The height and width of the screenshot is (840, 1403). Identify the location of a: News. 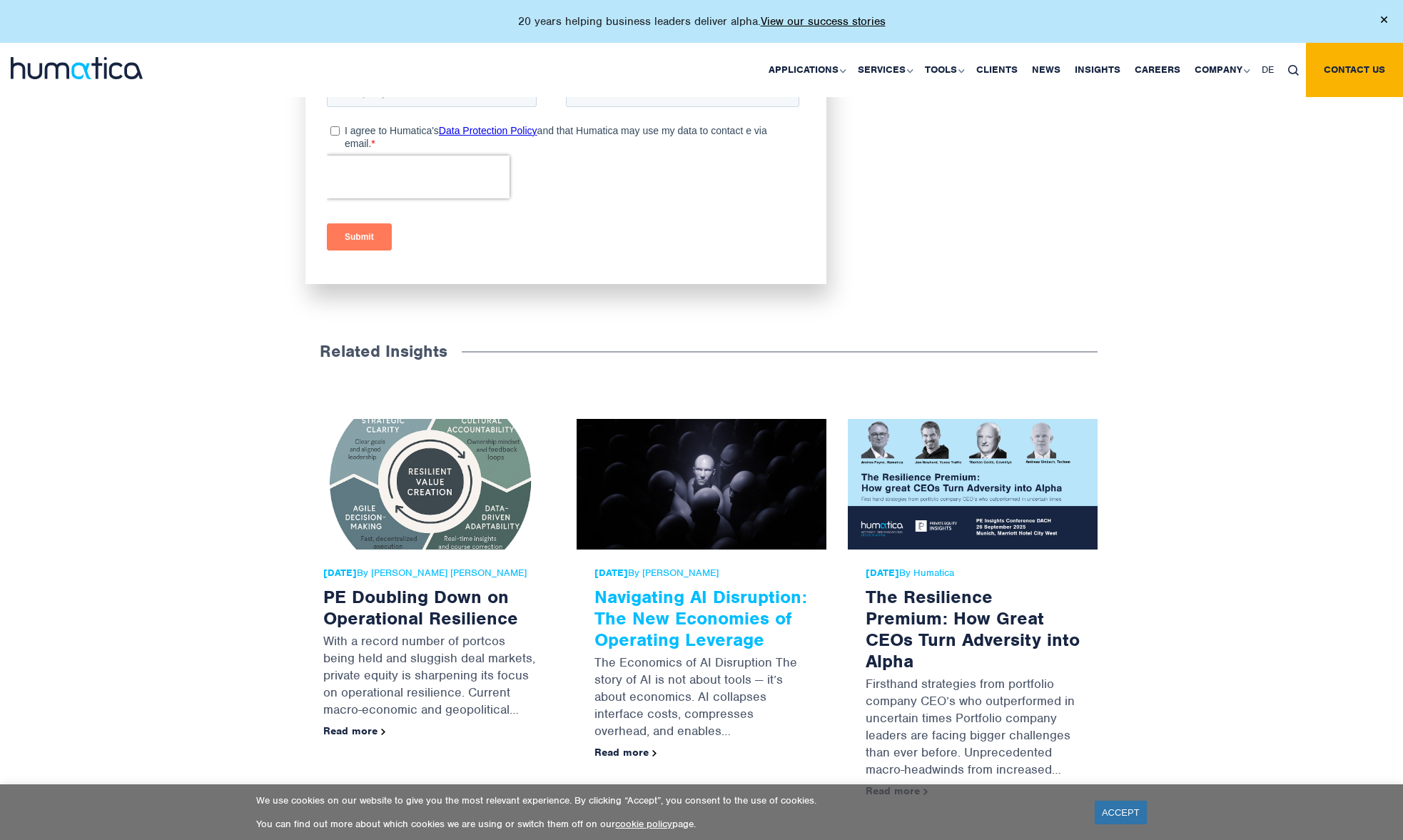
(1046, 70).